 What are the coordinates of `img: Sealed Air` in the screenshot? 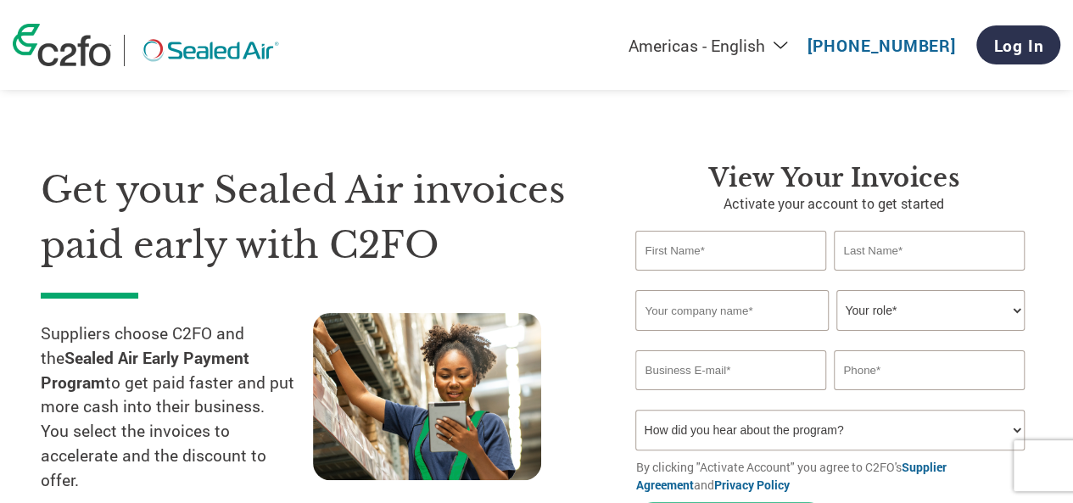 It's located at (210, 50).